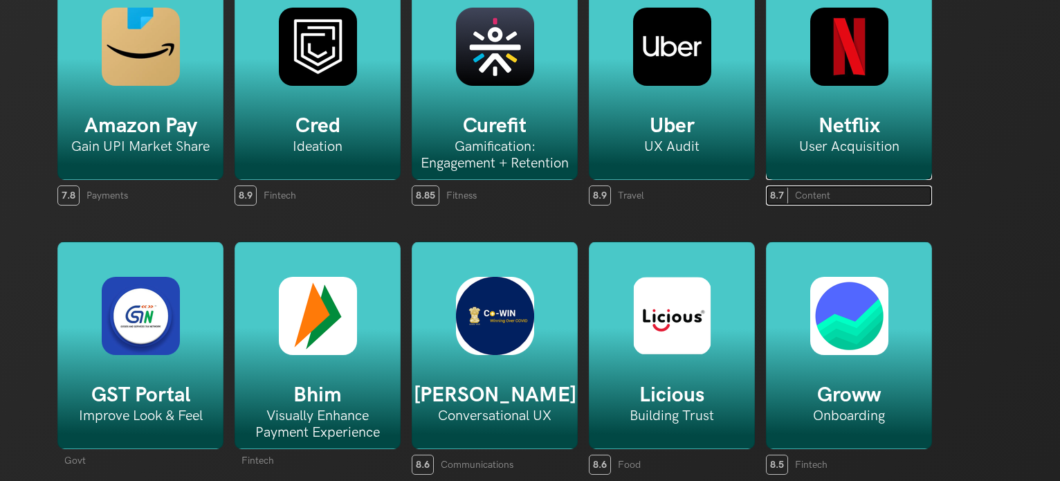 The image size is (1060, 481). What do you see at coordinates (777, 464) in the screenshot?
I see `span: 8.5` at bounding box center [777, 464].